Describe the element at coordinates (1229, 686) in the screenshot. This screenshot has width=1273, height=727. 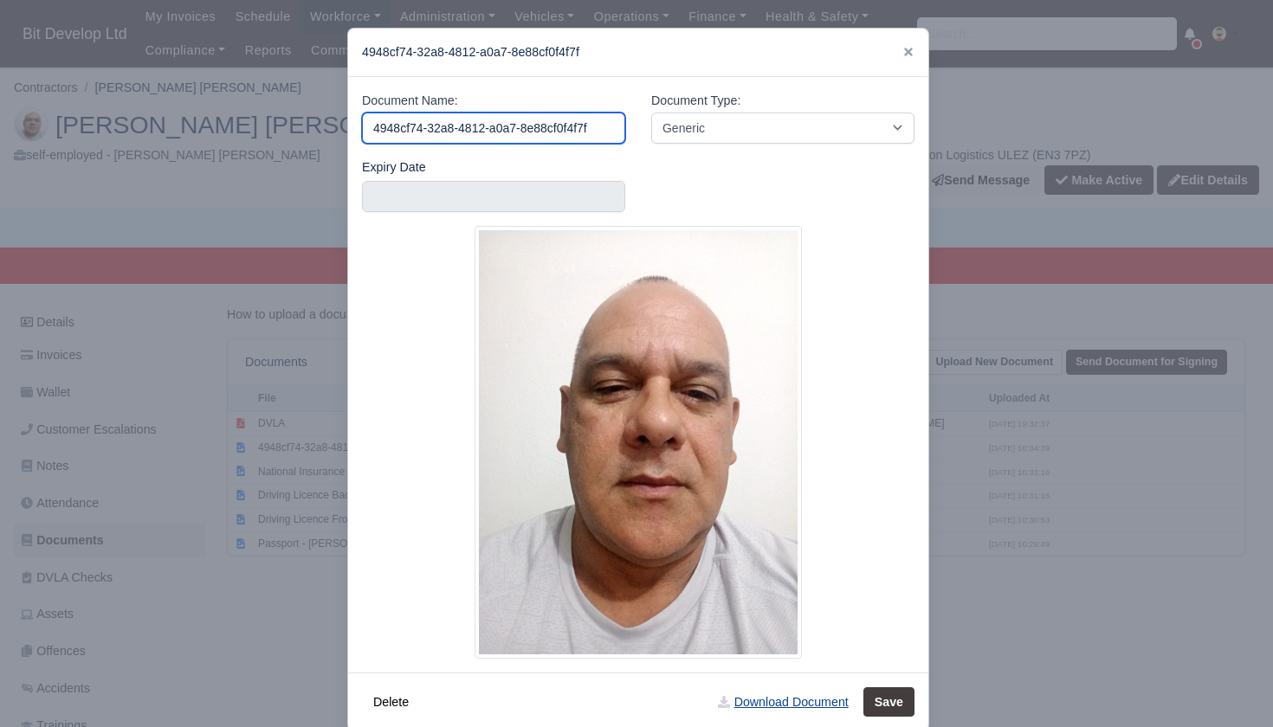
I see `div: Chat Widget` at that location.